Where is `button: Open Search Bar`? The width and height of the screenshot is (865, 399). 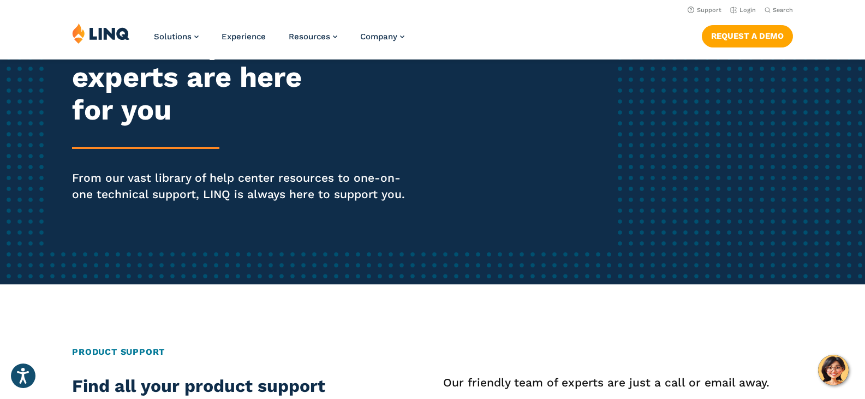 button: Open Search Bar is located at coordinates (778, 10).